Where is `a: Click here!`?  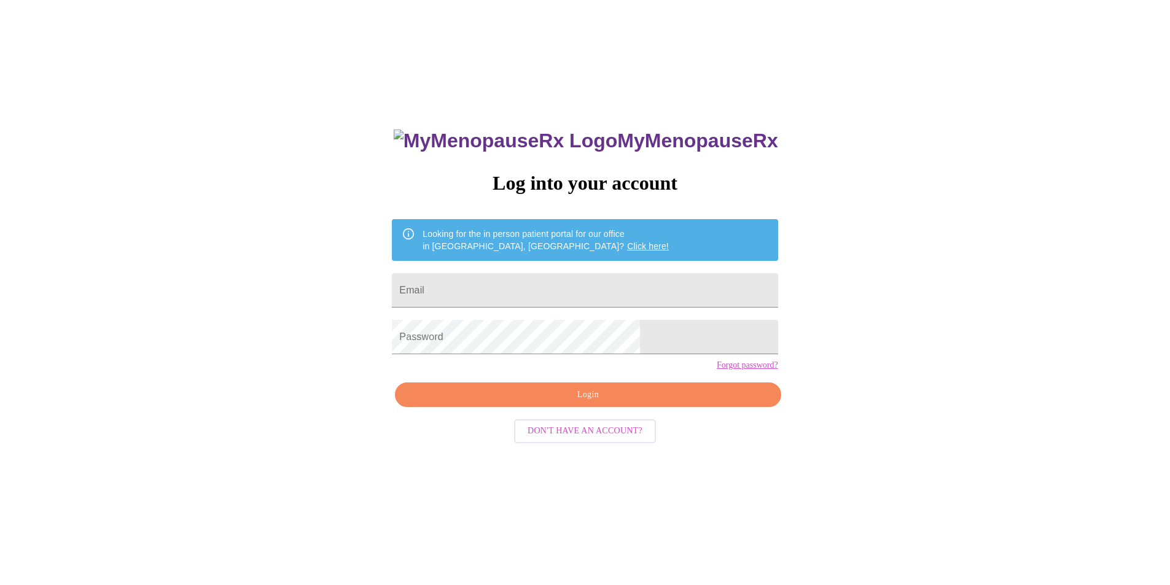
a: Click here! is located at coordinates (648, 246).